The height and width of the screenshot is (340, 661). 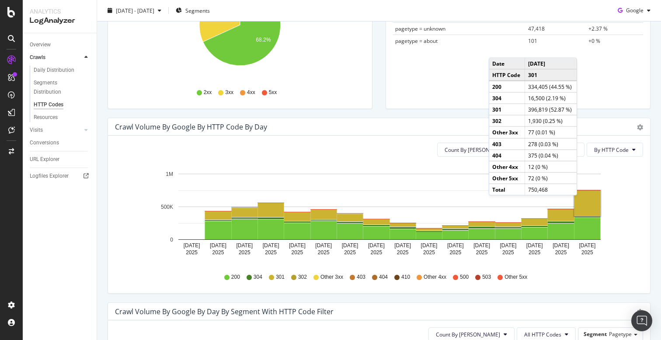 I want to click on span: 47,418, so click(x=536, y=28).